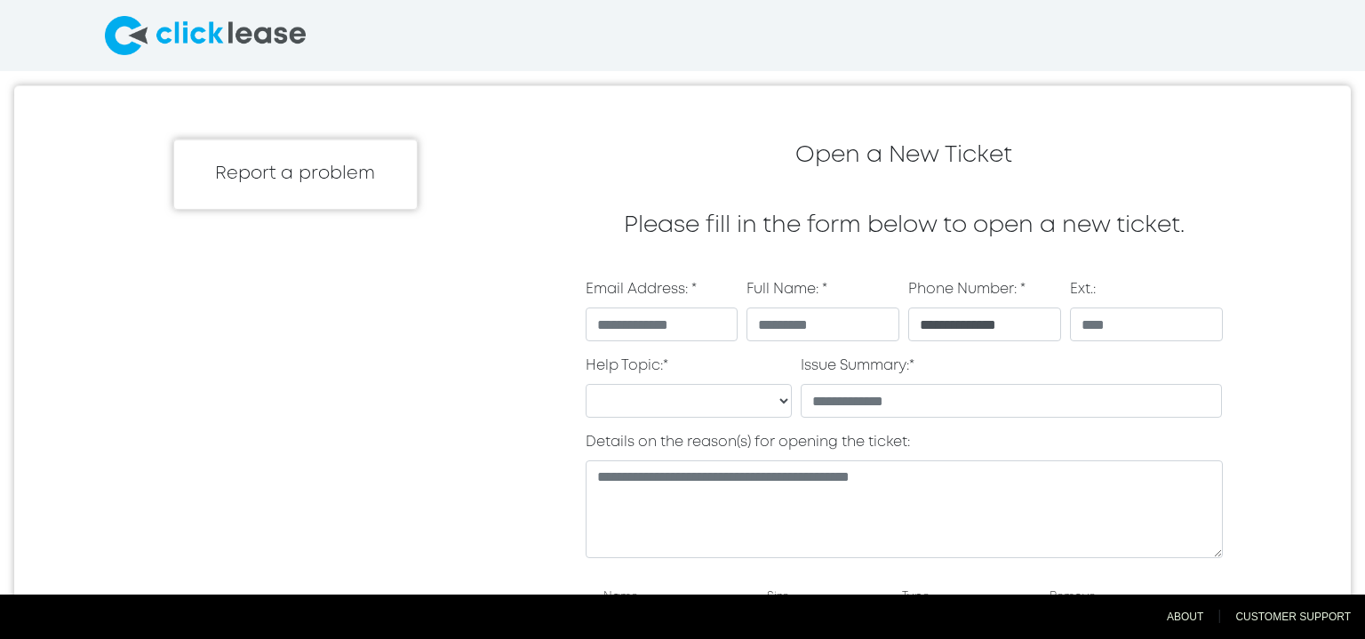  Describe the element at coordinates (967, 290) in the screenshot. I see `label: Phone Number: *` at that location.